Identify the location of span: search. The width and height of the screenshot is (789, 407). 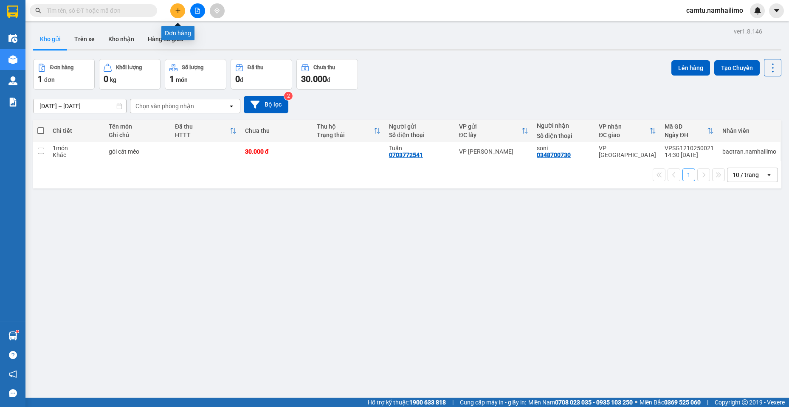
(38, 11).